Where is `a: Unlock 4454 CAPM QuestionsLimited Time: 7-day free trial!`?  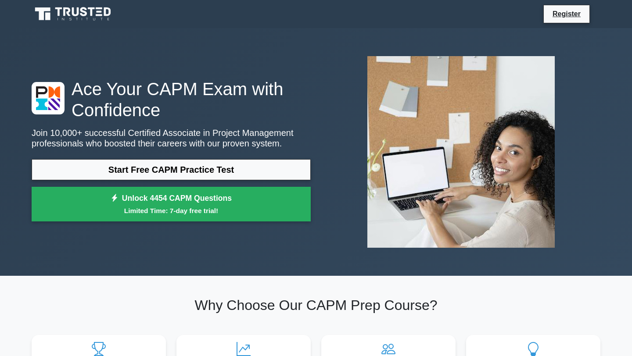
a: Unlock 4454 CAPM QuestionsLimited Time: 7-day free trial! is located at coordinates (171, 205).